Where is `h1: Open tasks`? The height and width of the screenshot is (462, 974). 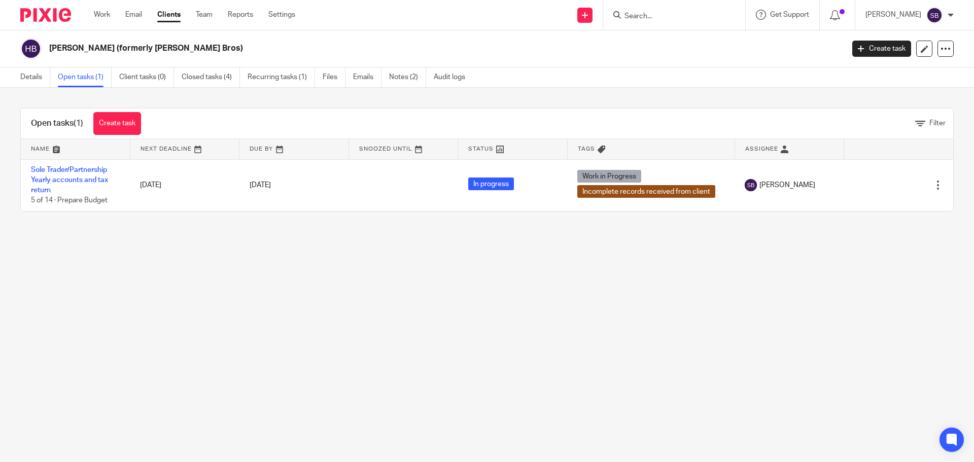
h1: Open tasks is located at coordinates (57, 123).